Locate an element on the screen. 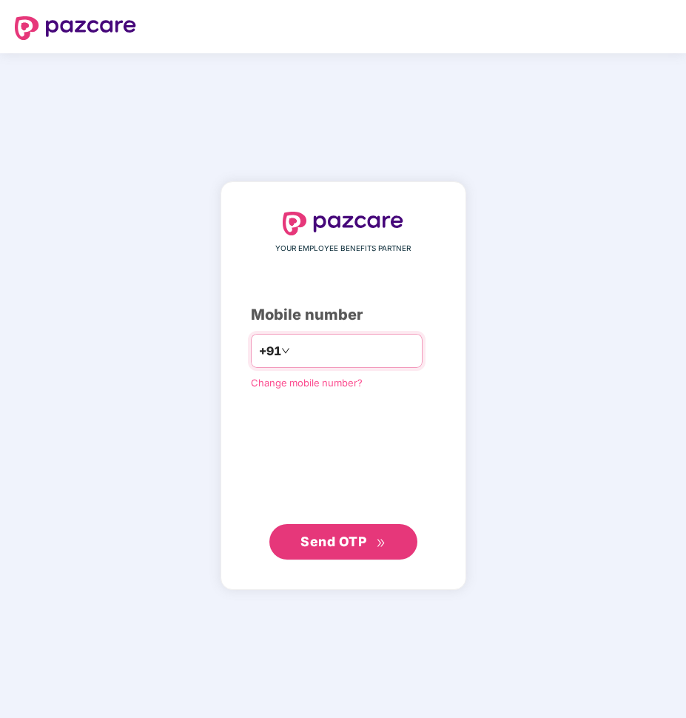 The width and height of the screenshot is (686, 718). span: down is located at coordinates (286, 351).